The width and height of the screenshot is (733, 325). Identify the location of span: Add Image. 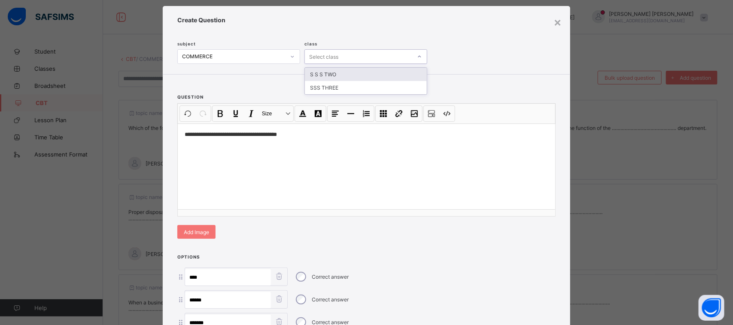
(196, 232).